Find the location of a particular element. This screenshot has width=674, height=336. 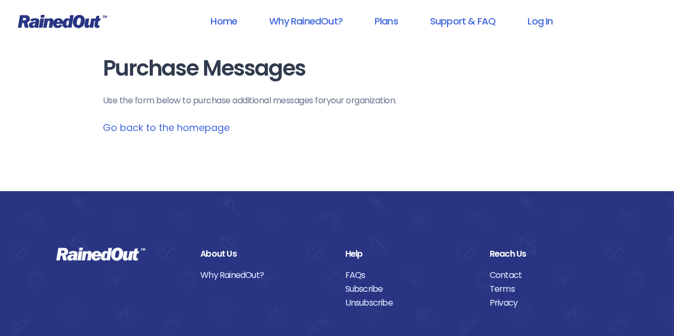

a: Privacy is located at coordinates (553, 303).